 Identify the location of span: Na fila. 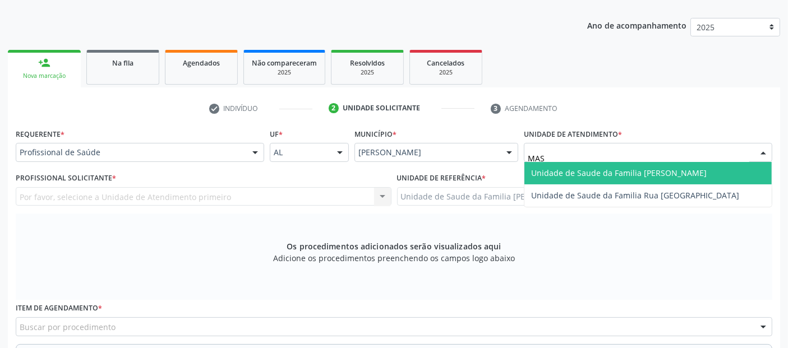
(123, 63).